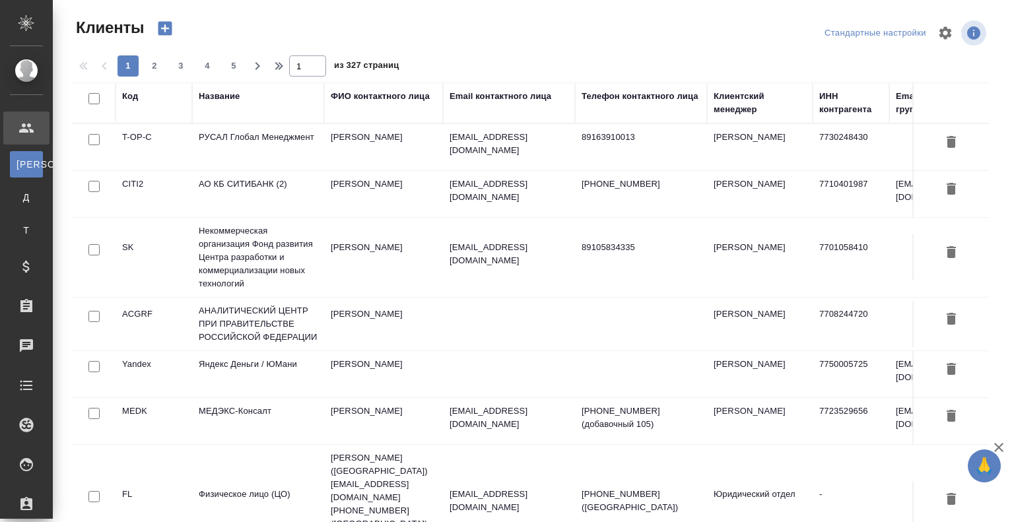 The width and height of the screenshot is (1014, 522). Describe the element at coordinates (851, 147) in the screenshot. I see `td: 7730248430` at that location.